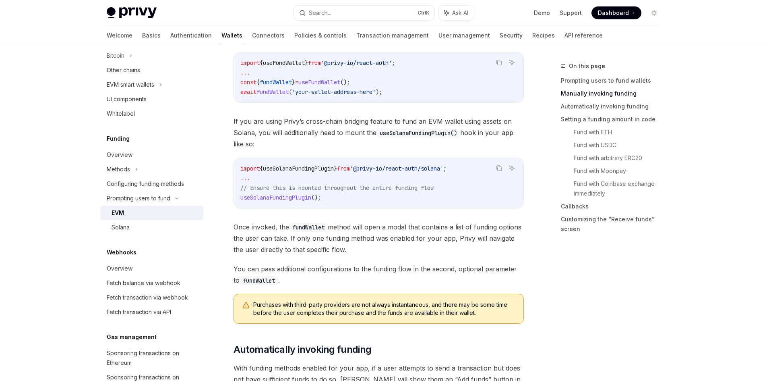 Image resolution: width=767 pixels, height=381 pixels. What do you see at coordinates (464, 35) in the screenshot?
I see `a: User management` at bounding box center [464, 35].